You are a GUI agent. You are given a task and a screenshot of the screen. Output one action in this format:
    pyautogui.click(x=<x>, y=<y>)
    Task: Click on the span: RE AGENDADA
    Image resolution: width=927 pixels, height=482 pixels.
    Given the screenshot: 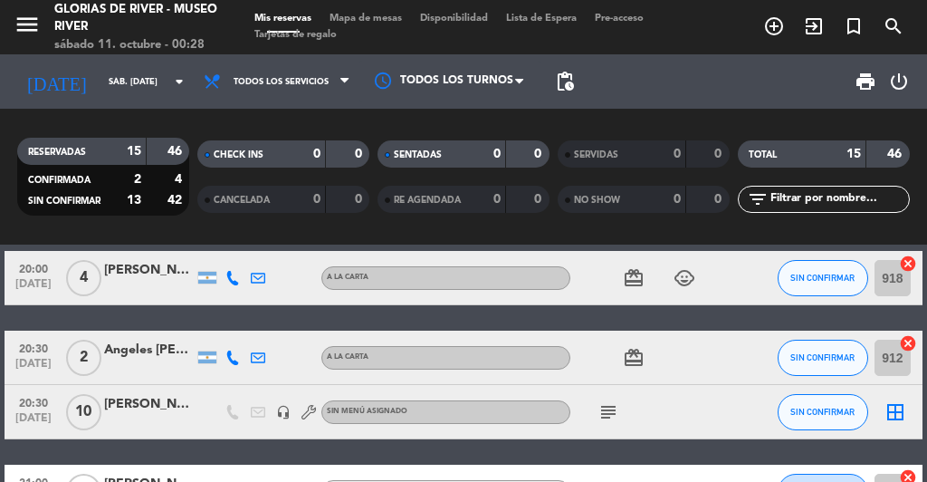 What is the action you would take?
    pyautogui.click(x=427, y=200)
    